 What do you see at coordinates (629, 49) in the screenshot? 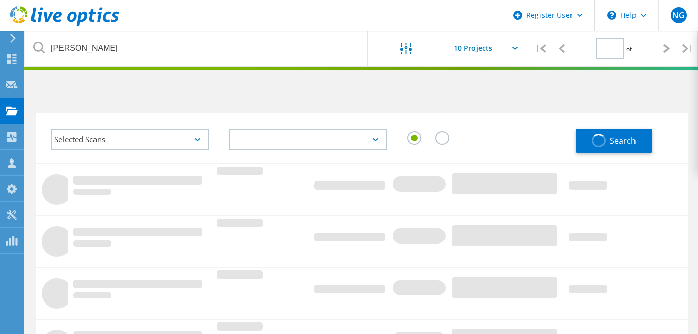
I see `span: of` at bounding box center [629, 49].